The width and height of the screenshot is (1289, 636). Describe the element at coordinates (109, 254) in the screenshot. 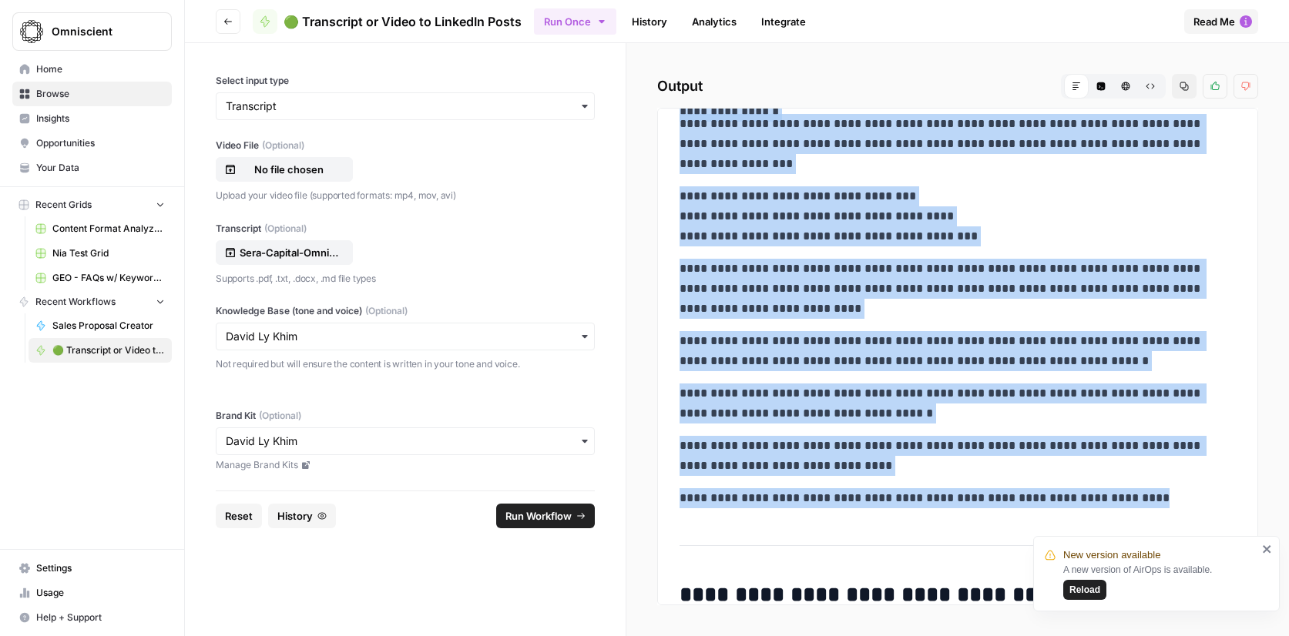

I see `span: Nia Test Grid` at that location.